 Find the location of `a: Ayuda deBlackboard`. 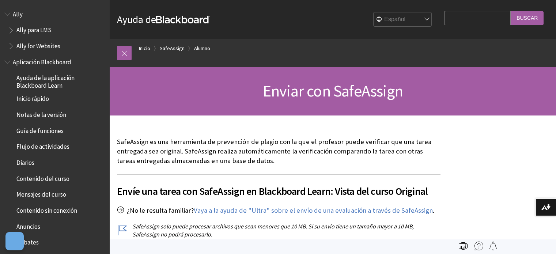

a: Ayuda deBlackboard is located at coordinates (163, 19).